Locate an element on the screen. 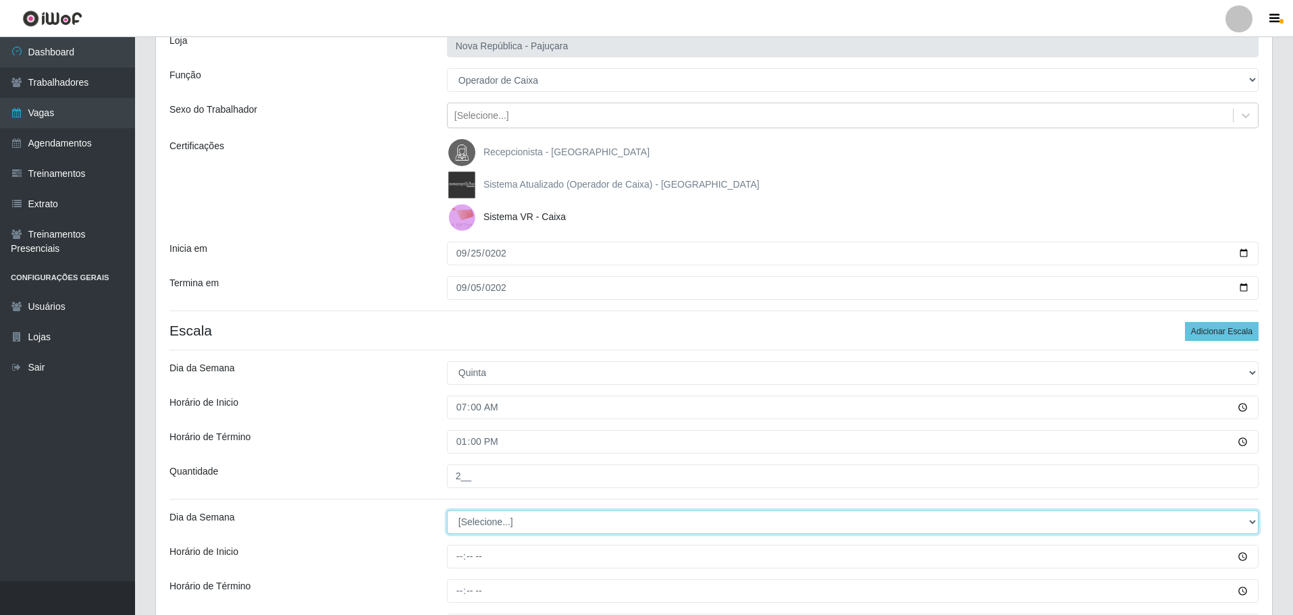 The height and width of the screenshot is (615, 1293). img: Recepcionista - Nova República is located at coordinates (465, 153).